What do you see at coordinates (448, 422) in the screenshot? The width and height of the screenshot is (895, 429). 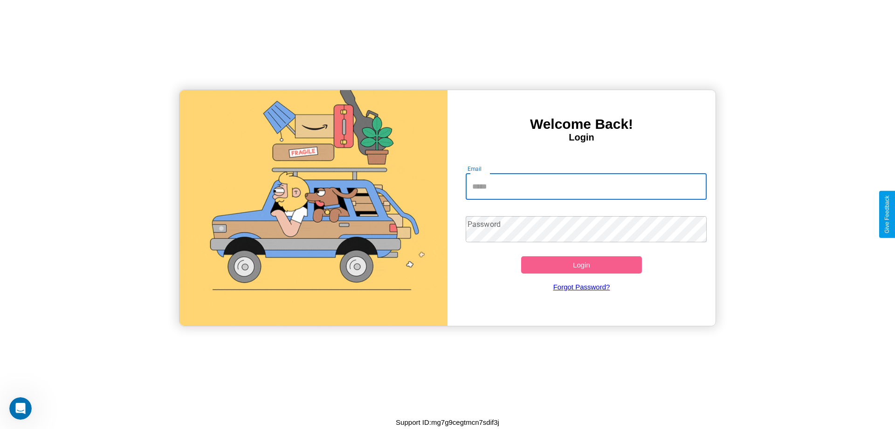 I see `p: Support ID: mg7g9cegtmcn7sdif3j` at bounding box center [448, 422].